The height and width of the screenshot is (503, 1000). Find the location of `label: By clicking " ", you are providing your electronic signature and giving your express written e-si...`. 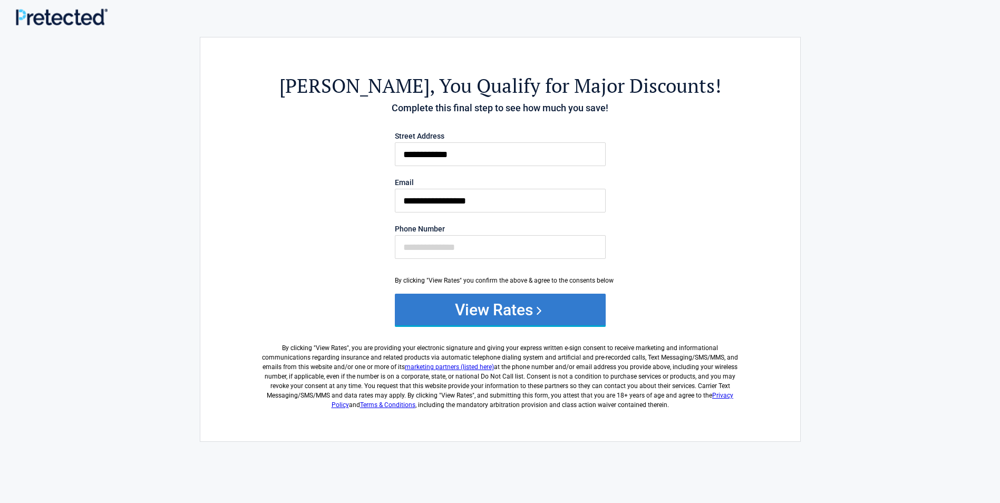

label: By clicking " ", you are providing your electronic signature and giving your express written e-si... is located at coordinates (500, 372).